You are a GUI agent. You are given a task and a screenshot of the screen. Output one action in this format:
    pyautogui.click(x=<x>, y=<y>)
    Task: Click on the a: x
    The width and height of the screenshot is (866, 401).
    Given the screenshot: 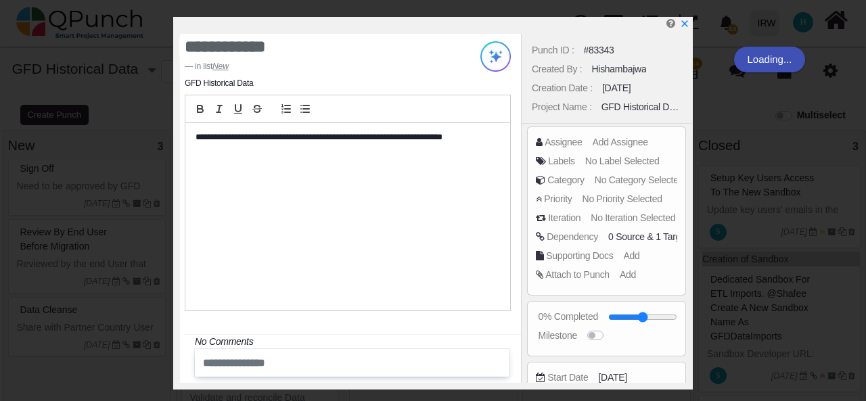 What is the action you would take?
    pyautogui.click(x=685, y=24)
    